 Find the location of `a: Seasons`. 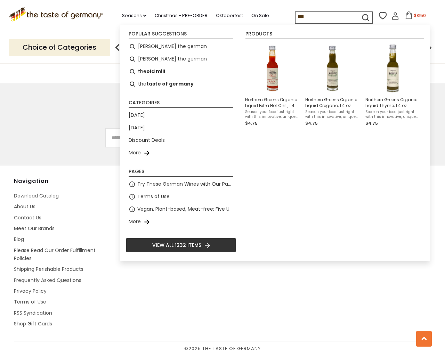

a: Seasons is located at coordinates (134, 16).